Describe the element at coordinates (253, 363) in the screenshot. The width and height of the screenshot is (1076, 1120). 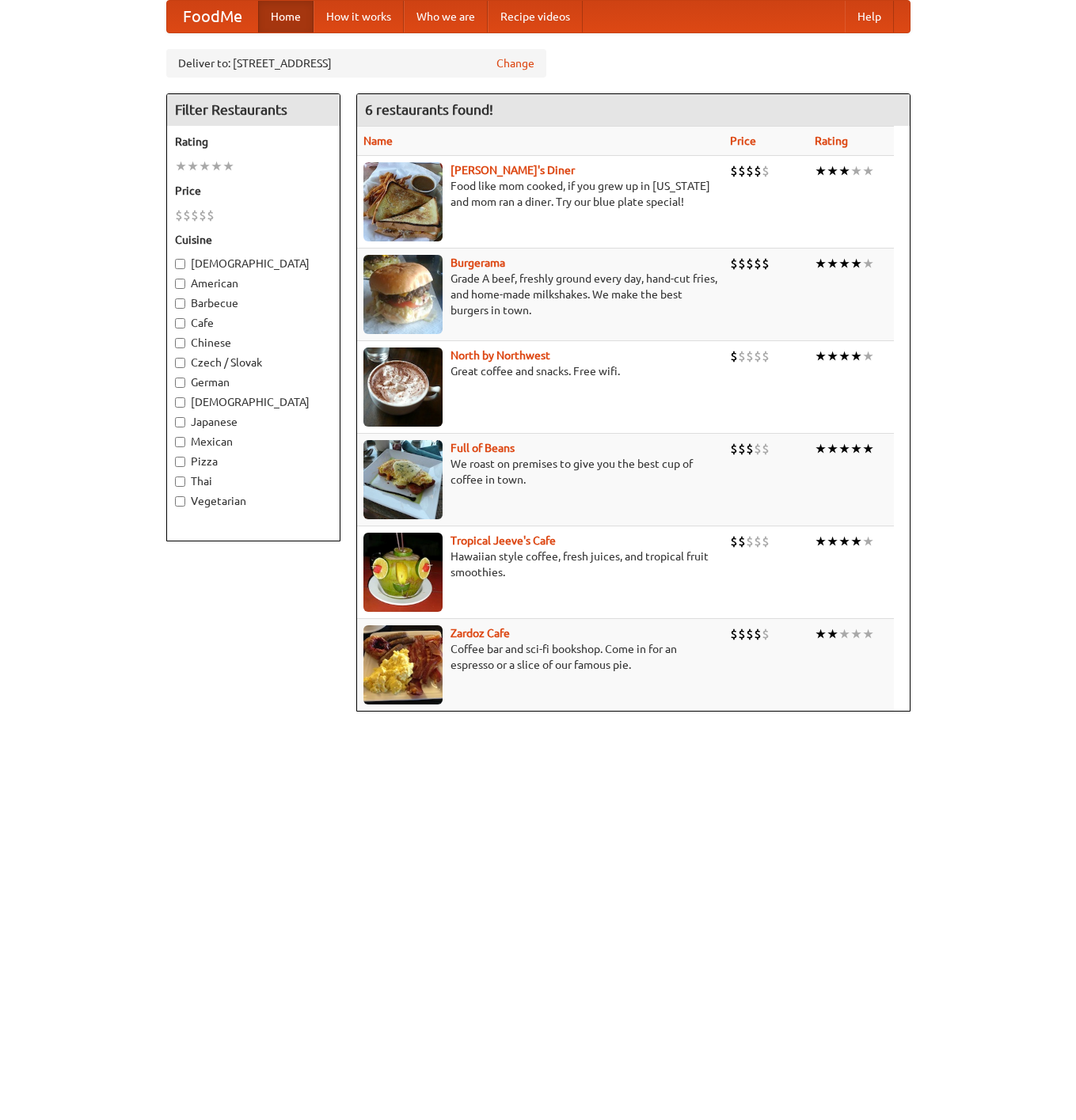
I see `label: Czech / Slovak` at that location.